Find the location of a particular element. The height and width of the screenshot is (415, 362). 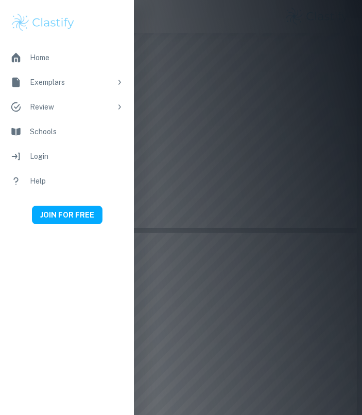

a: JOIN FOR FREE is located at coordinates (67, 215).